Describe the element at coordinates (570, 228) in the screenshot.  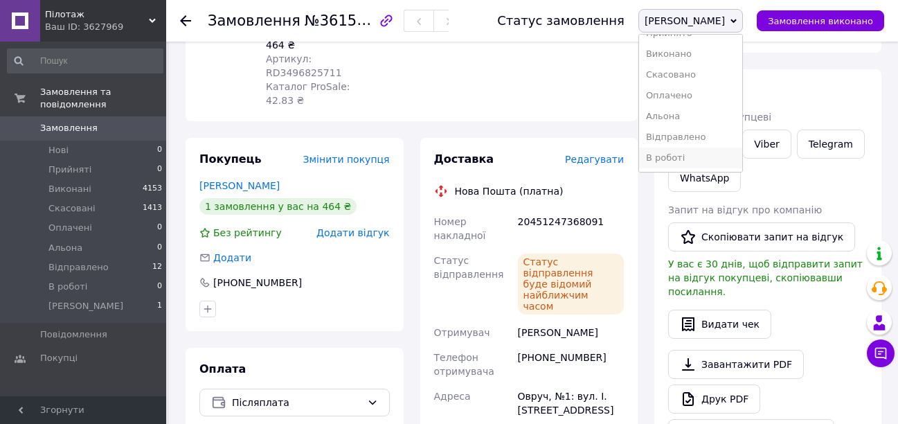
I see `div: 20451247368091` at that location.